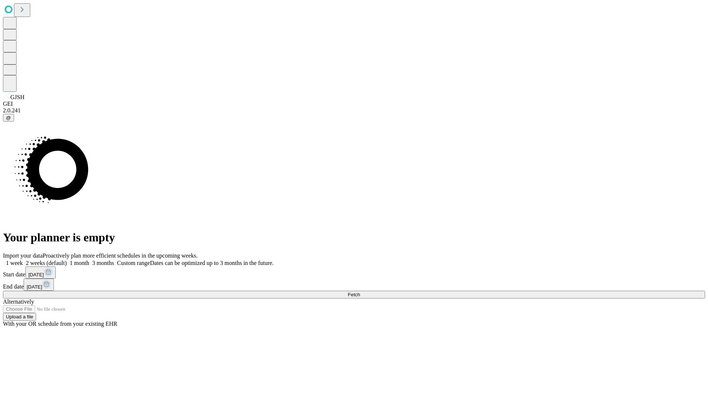 Image resolution: width=708 pixels, height=398 pixels. I want to click on span: Alternatively, so click(18, 302).